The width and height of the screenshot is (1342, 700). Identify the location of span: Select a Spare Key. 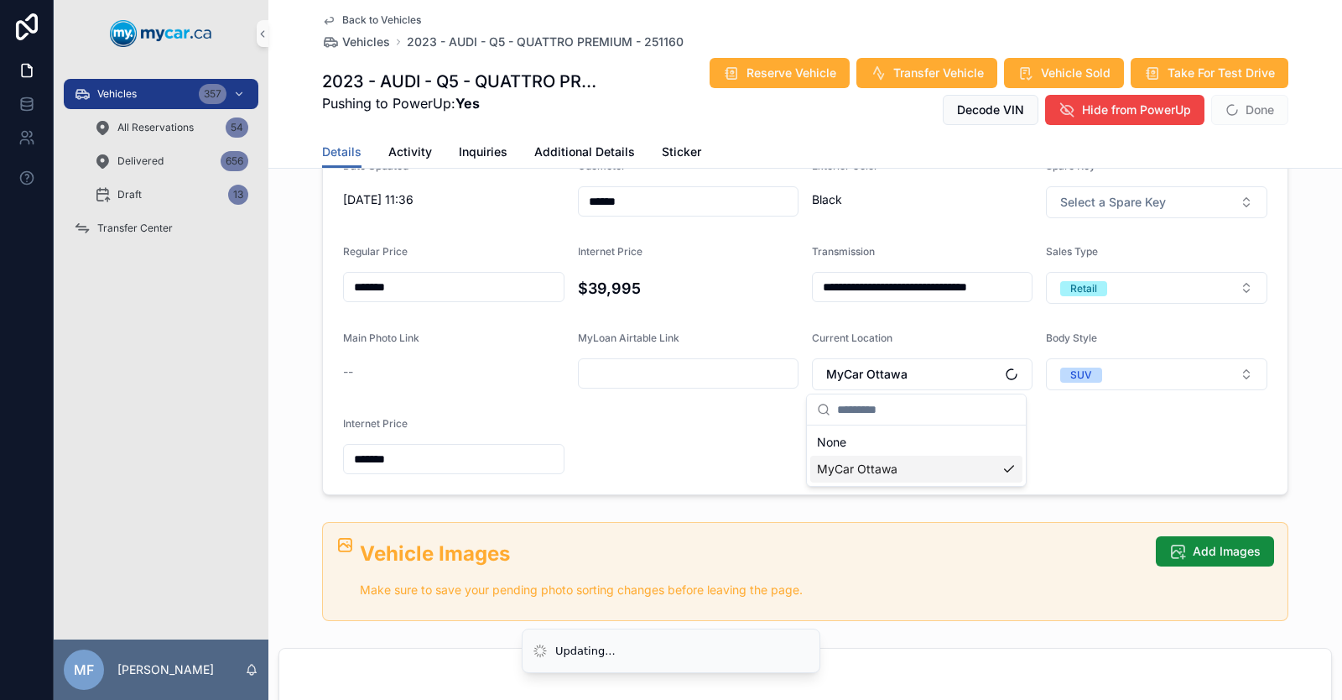
(1113, 202).